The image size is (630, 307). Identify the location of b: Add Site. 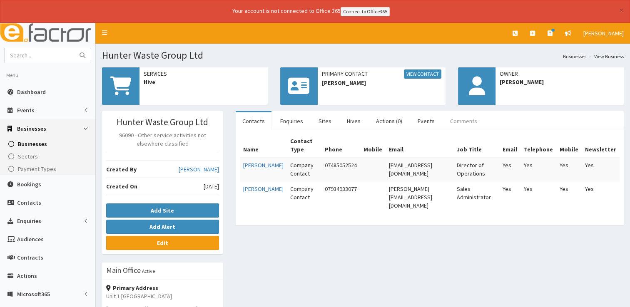
(162, 211).